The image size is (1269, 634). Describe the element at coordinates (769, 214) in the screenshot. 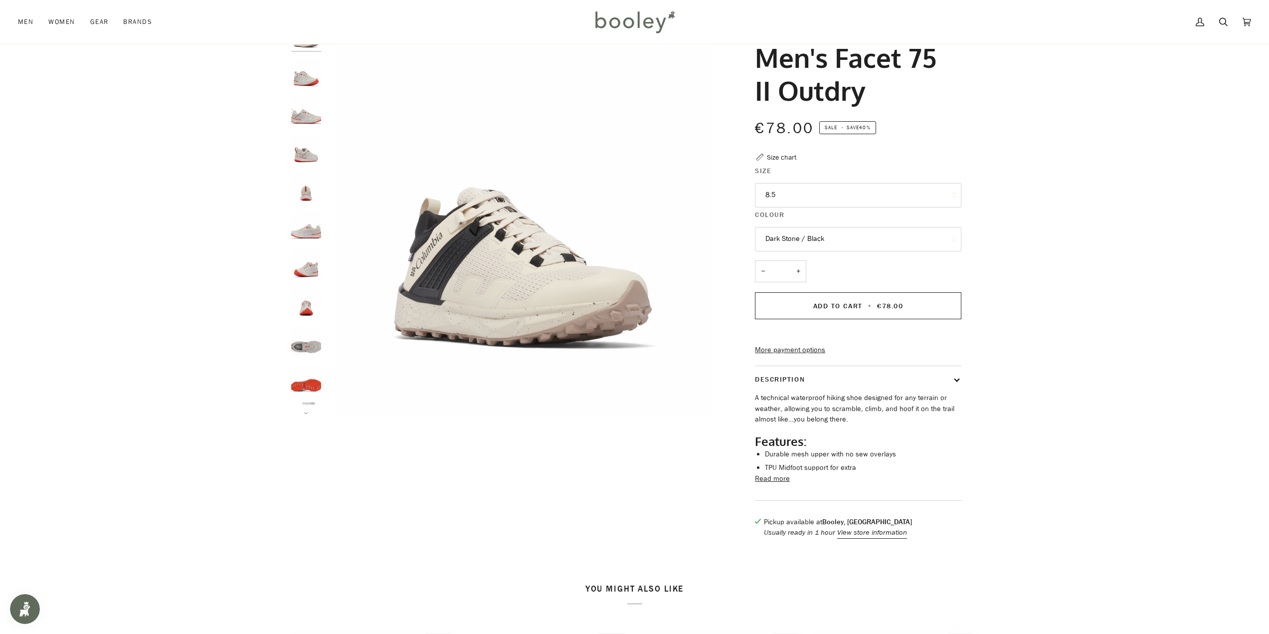

I see `span: Colour` at that location.